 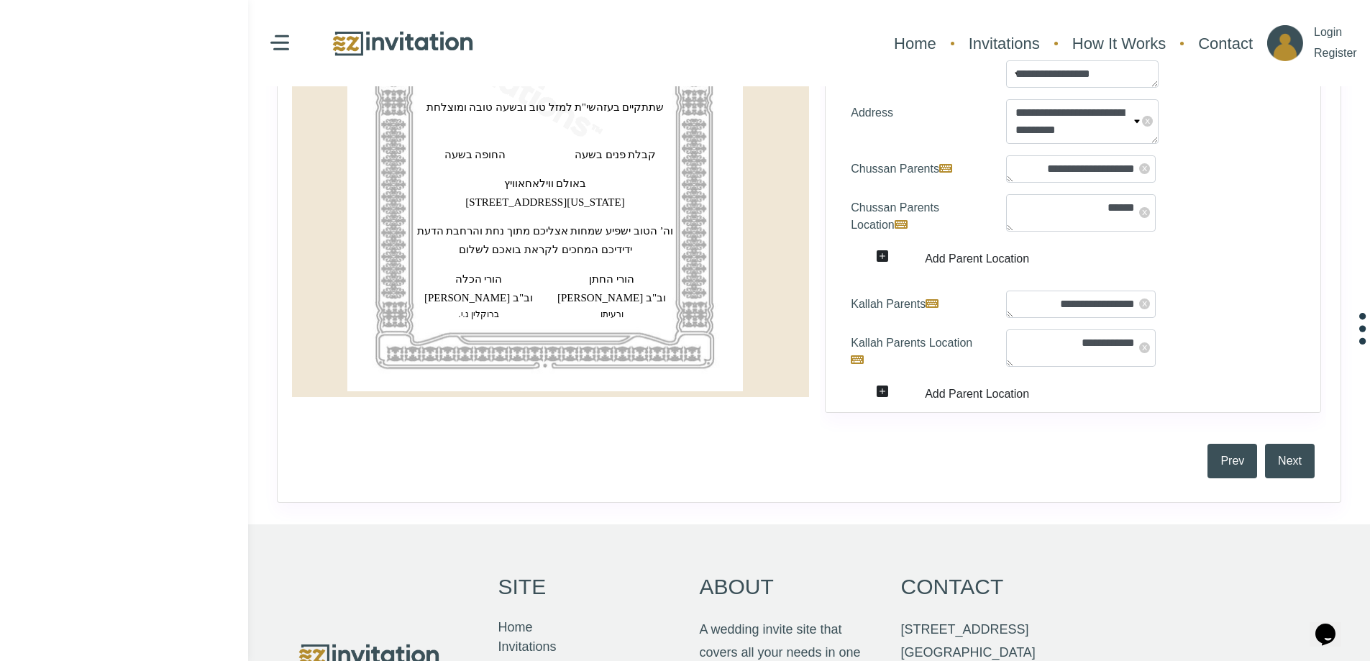 I want to click on text: החופה בשעה, so click(x=475, y=155).